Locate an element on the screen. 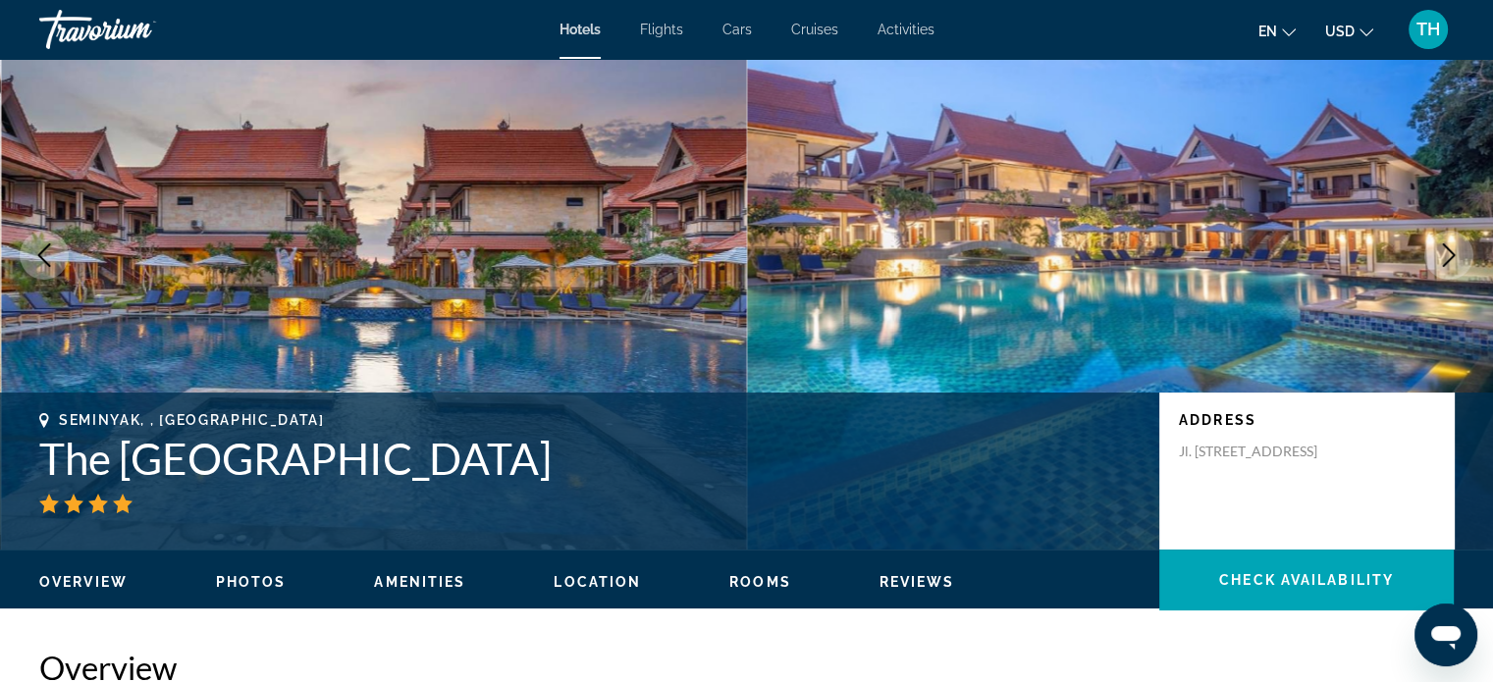 Image resolution: width=1493 pixels, height=682 pixels. span: Cruises is located at coordinates (815, 29).